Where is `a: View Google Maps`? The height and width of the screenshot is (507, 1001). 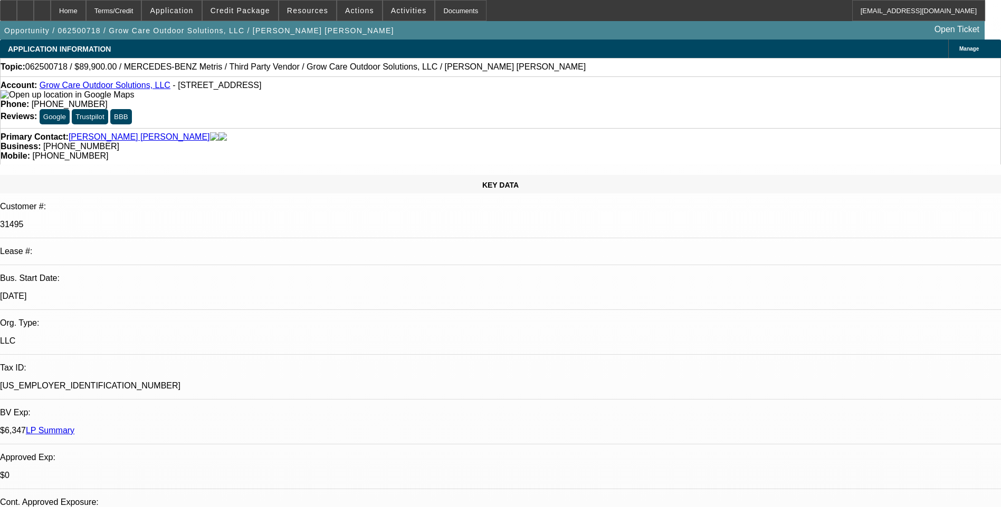 a: View Google Maps is located at coordinates (67, 94).